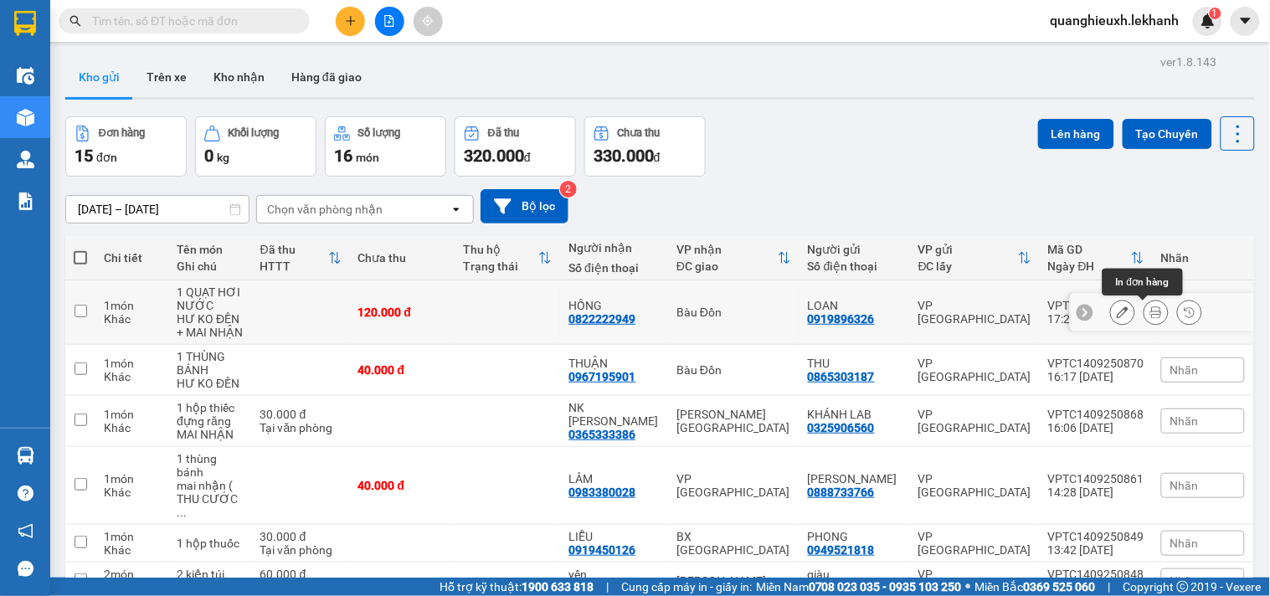 The height and width of the screenshot is (596, 1270). Describe the element at coordinates (657, 157) in the screenshot. I see `span: đ` at that location.